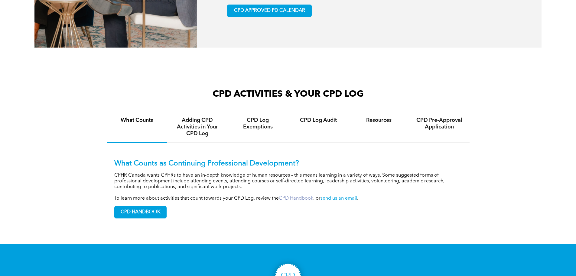 The image size is (576, 276). Describe the element at coordinates (270, 11) in the screenshot. I see `a: CPD APPROVED PD CALENDAR` at that location.